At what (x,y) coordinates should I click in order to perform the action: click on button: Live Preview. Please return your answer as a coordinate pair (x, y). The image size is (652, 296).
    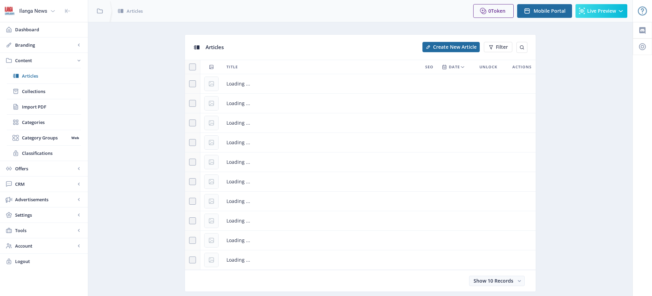
    Looking at the image, I should click on (601, 11).